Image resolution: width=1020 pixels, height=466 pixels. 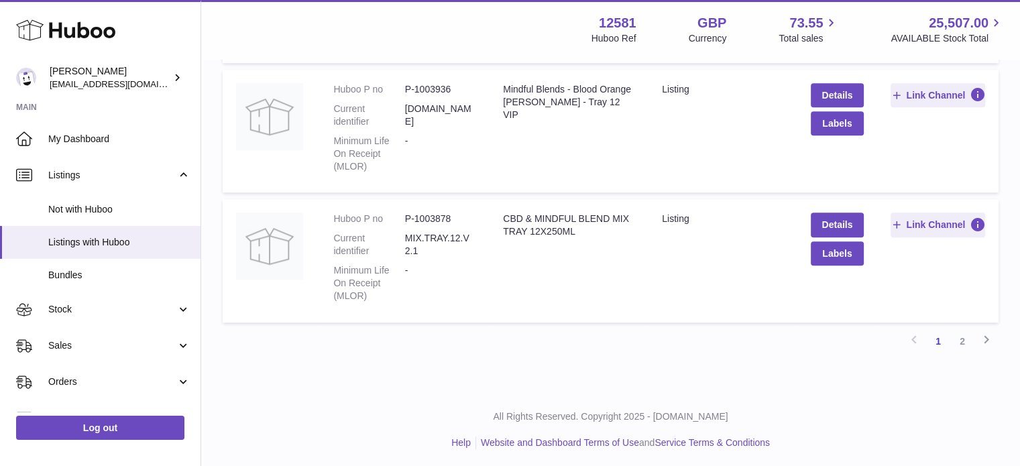 What do you see at coordinates (711, 23) in the screenshot?
I see `strong: GBP` at bounding box center [711, 23].